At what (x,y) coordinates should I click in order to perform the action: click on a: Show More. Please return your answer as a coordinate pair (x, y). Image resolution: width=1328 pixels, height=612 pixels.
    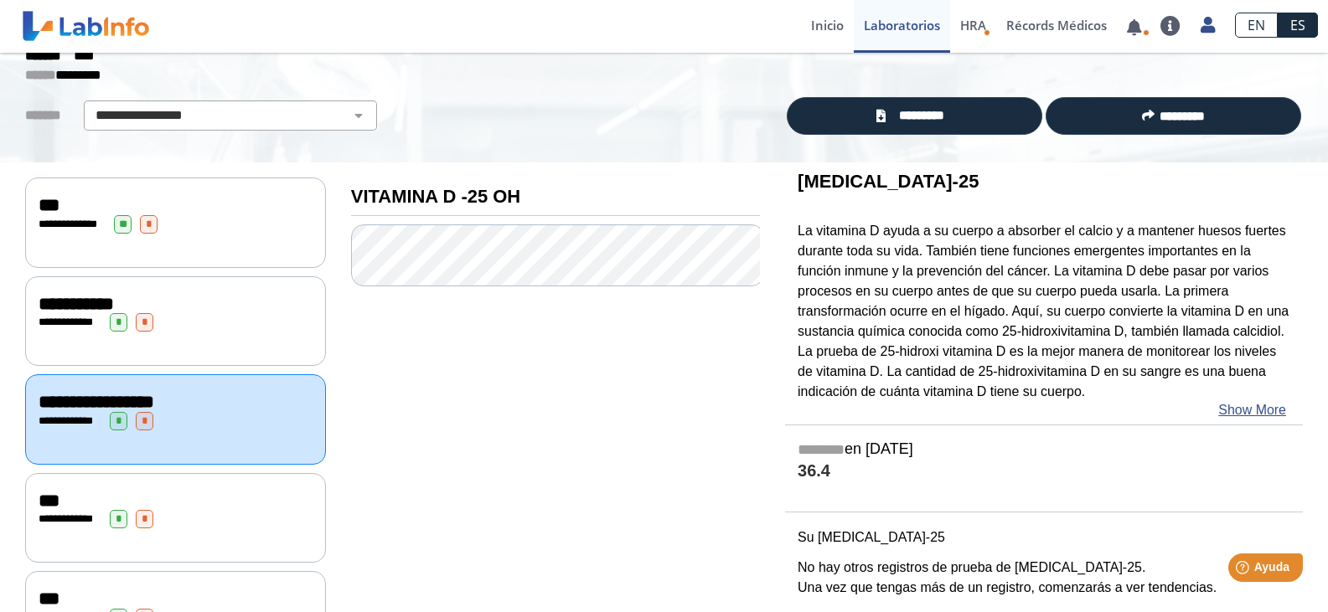
    Looking at the image, I should click on (1252, 411).